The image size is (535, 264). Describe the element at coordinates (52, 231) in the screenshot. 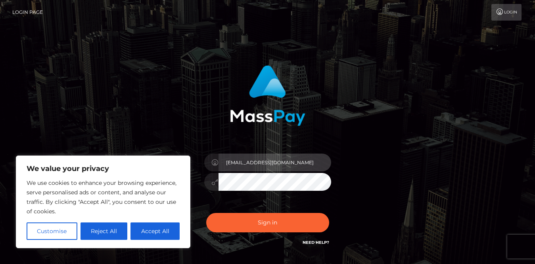

I see `button: Customise` at that location.